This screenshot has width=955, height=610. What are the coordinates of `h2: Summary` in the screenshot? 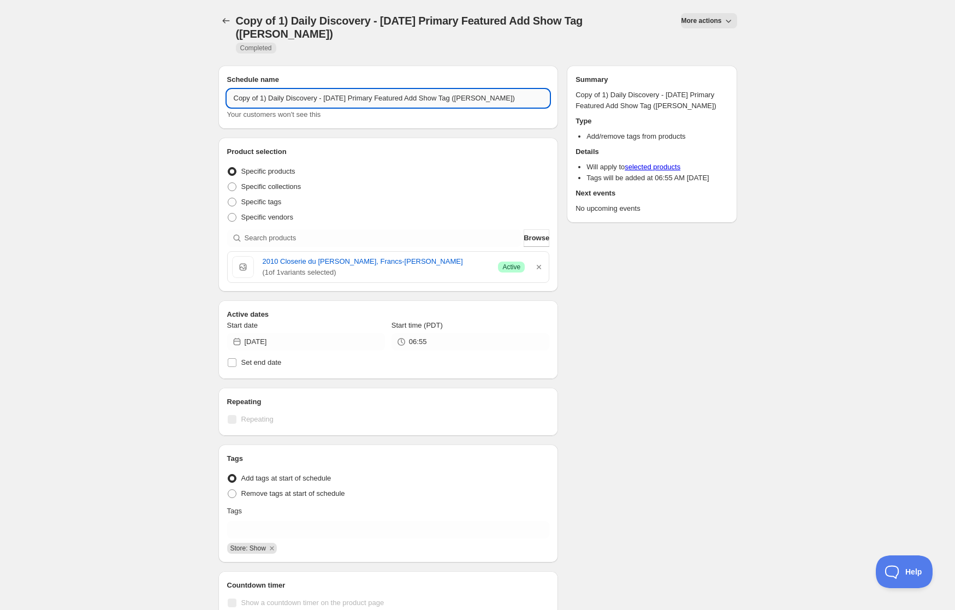 It's located at (651, 80).